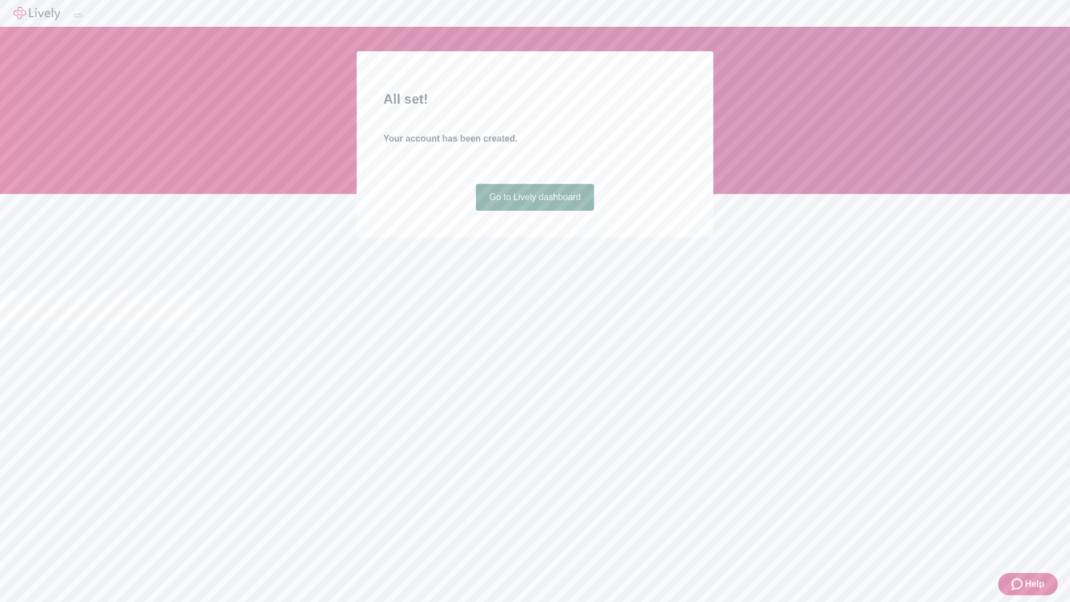 The height and width of the screenshot is (602, 1070). What do you see at coordinates (1019, 584) in the screenshot?
I see `svg: Zendesk support icon` at bounding box center [1019, 584].